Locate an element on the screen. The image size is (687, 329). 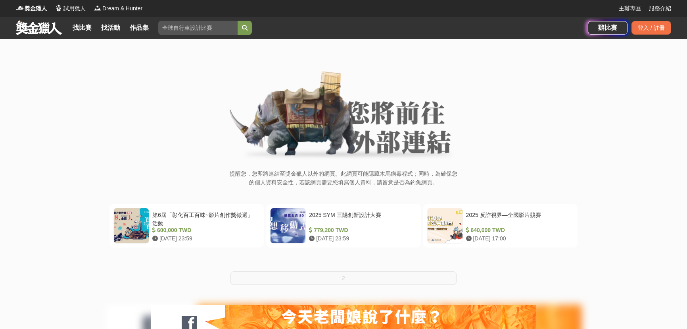
img: External Link Banner is located at coordinates (344, 116).